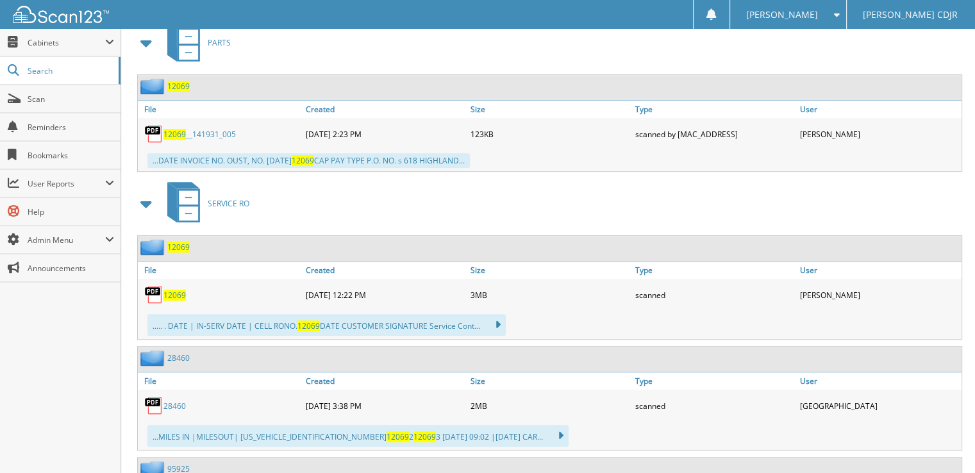 The image size is (975, 473). What do you see at coordinates (228, 203) in the screenshot?
I see `span: SERVICE RO` at bounding box center [228, 203].